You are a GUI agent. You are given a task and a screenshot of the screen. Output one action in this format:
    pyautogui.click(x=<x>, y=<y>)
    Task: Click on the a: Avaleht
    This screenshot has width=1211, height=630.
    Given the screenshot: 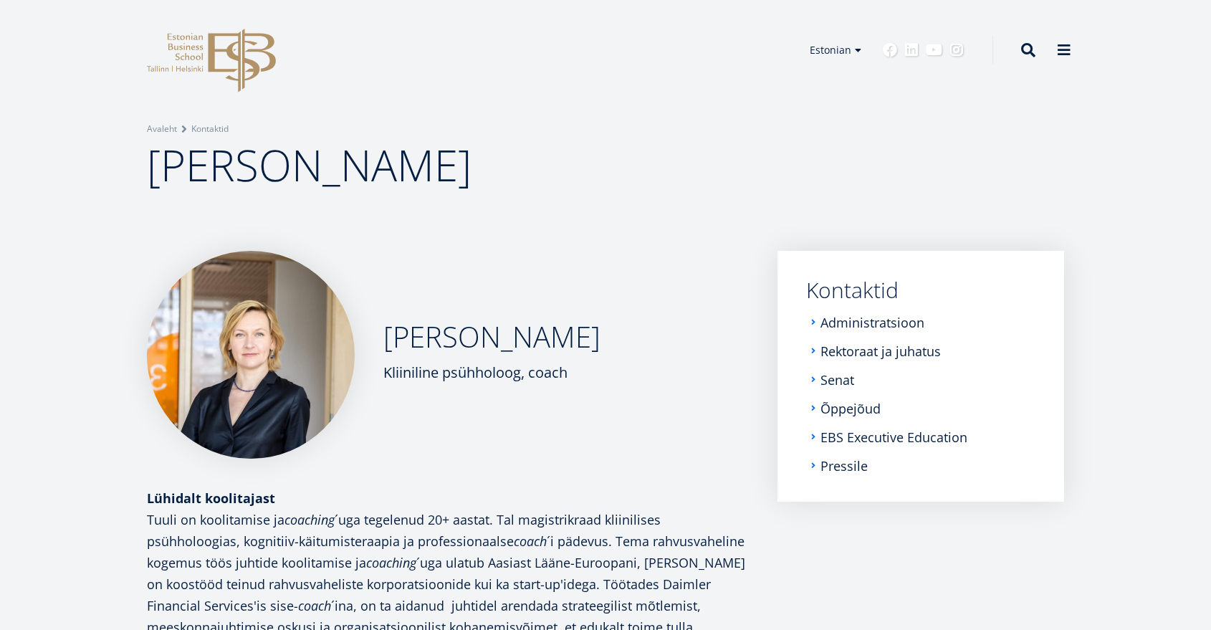 What is the action you would take?
    pyautogui.click(x=162, y=129)
    